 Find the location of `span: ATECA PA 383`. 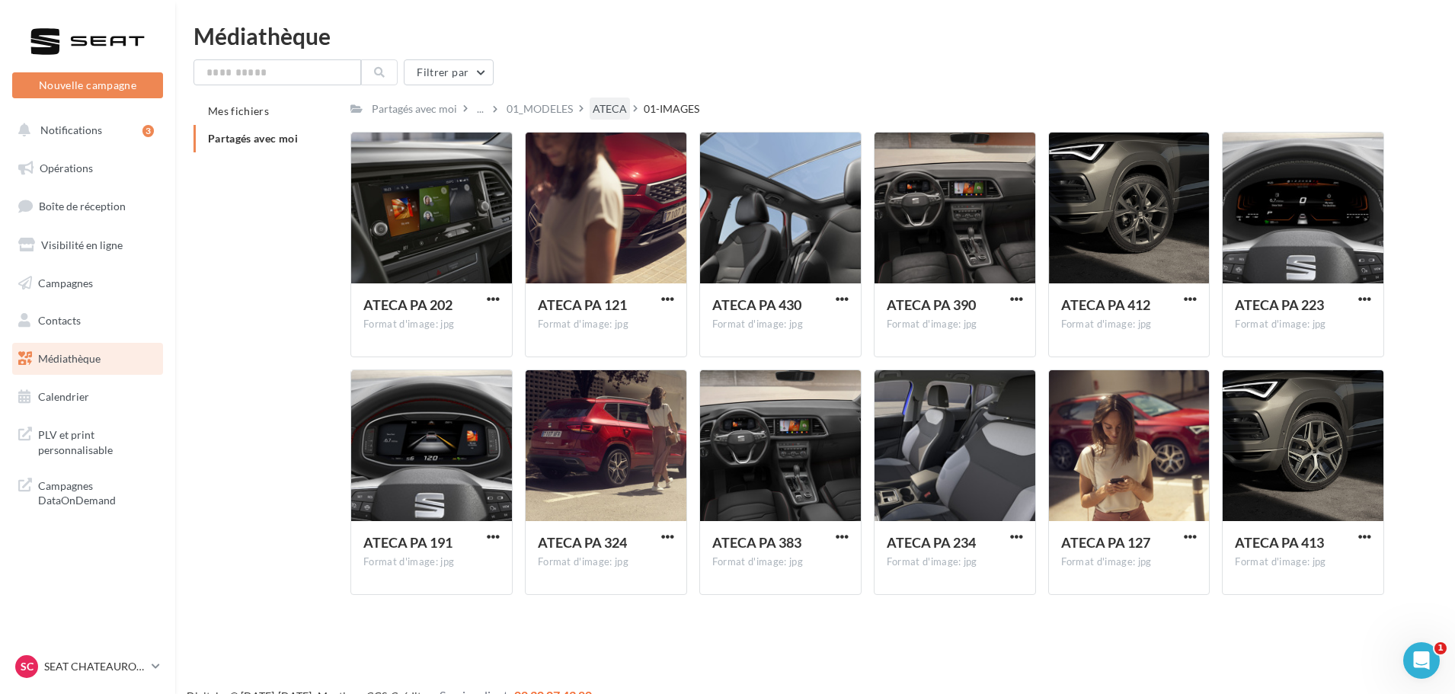

span: ATECA PA 383 is located at coordinates (757, 543).